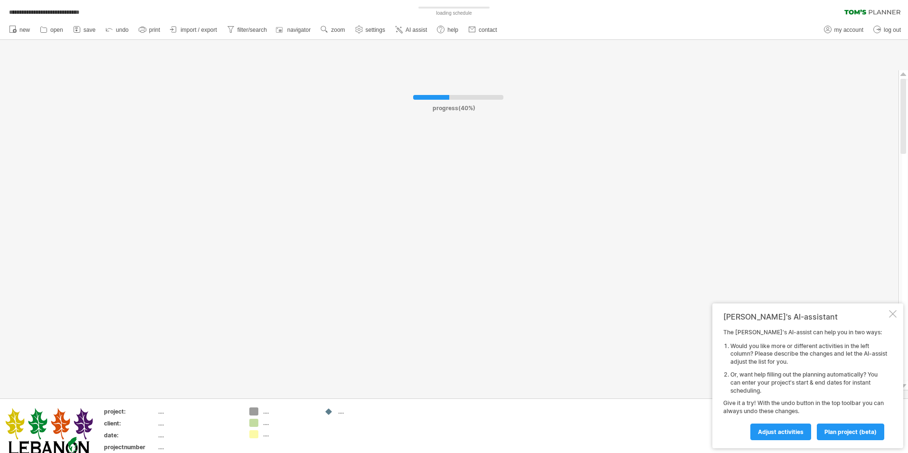 This screenshot has height=453, width=908. Describe the element at coordinates (130, 447) in the screenshot. I see `div: projectnumber` at that location.